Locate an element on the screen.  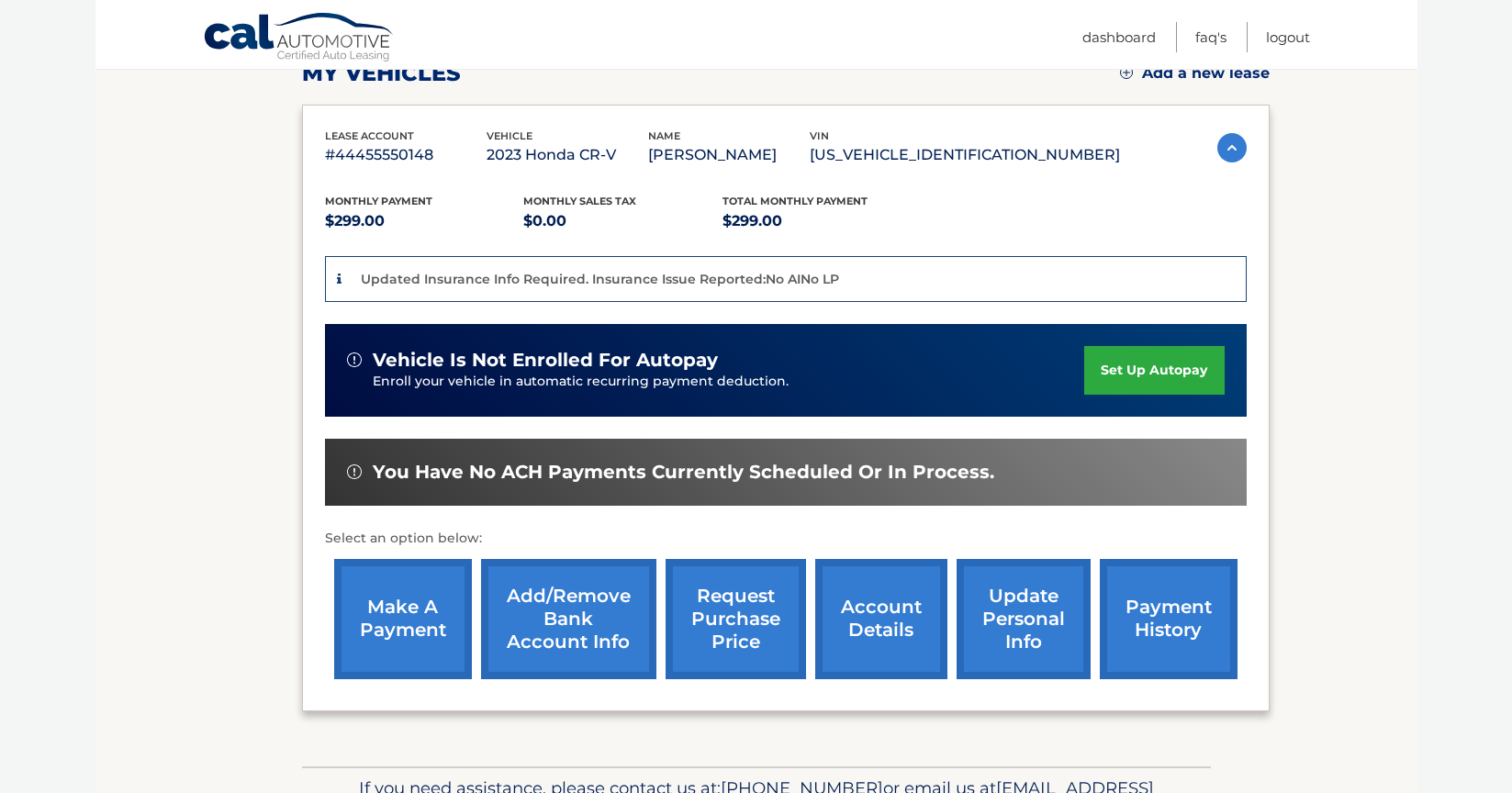
img: add.svg is located at coordinates (1127, 73).